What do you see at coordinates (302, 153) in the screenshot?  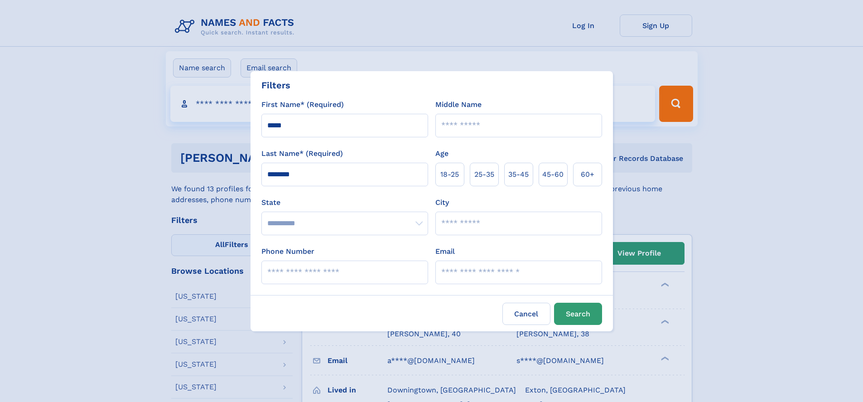 I see `label: Last Name* (Required)` at bounding box center [302, 153].